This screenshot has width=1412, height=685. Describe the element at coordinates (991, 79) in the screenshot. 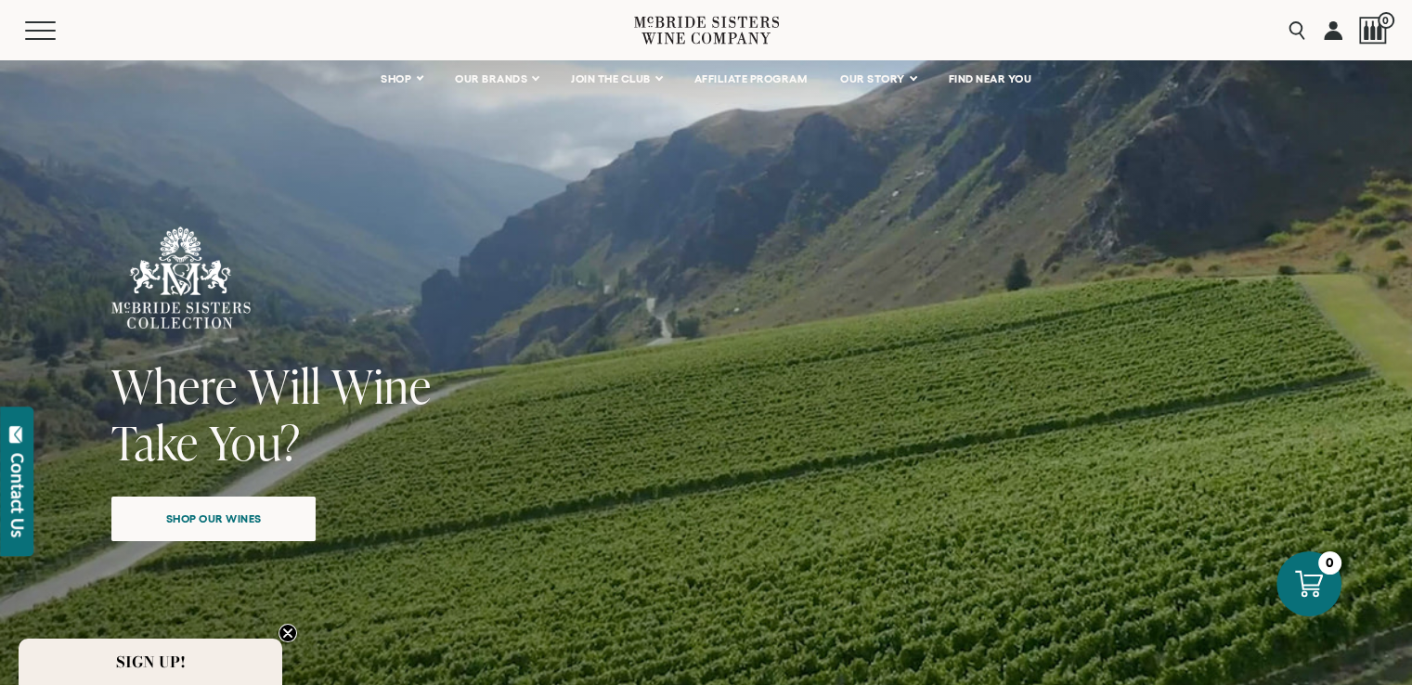

I see `a: FIND NEAR YOU` at that location.